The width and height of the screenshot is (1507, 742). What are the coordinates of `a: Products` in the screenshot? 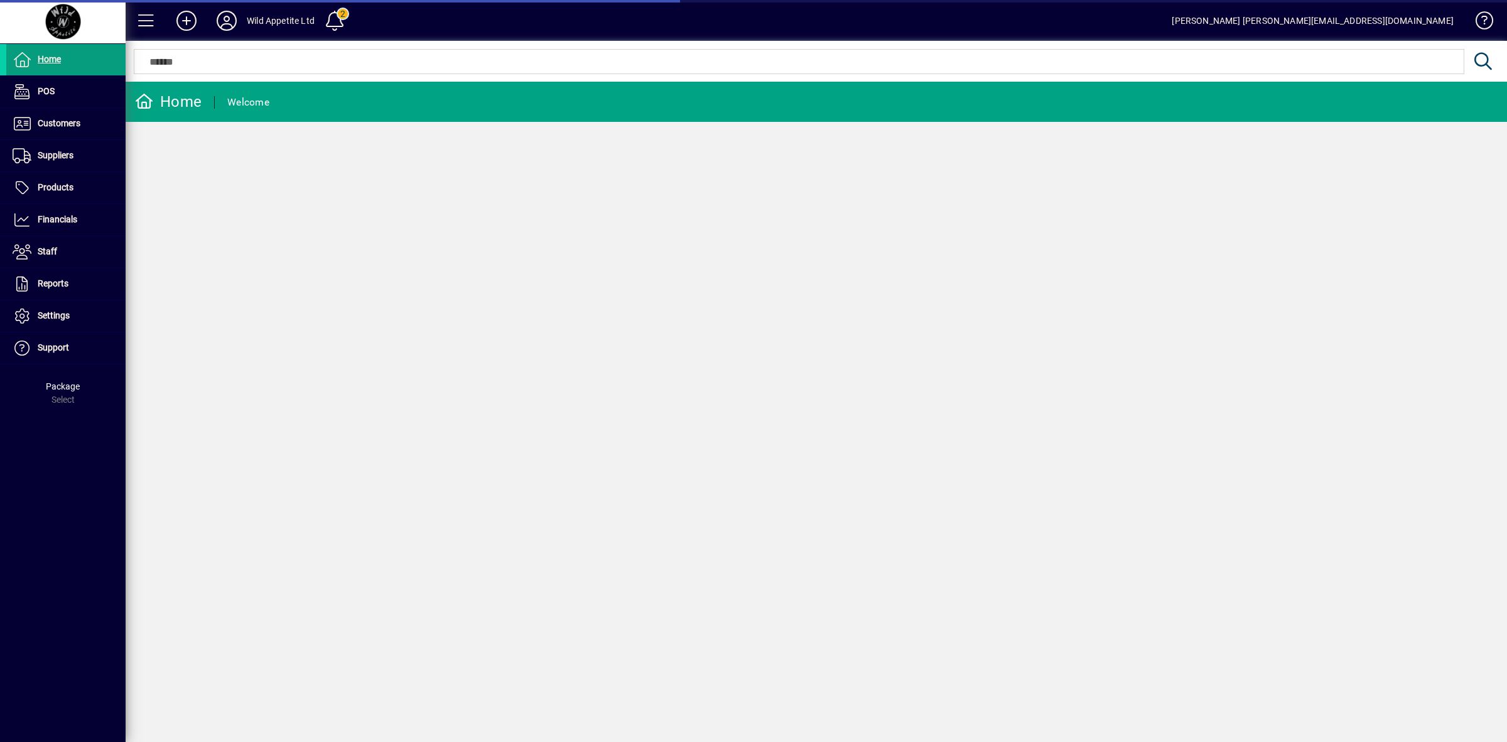 It's located at (66, 188).